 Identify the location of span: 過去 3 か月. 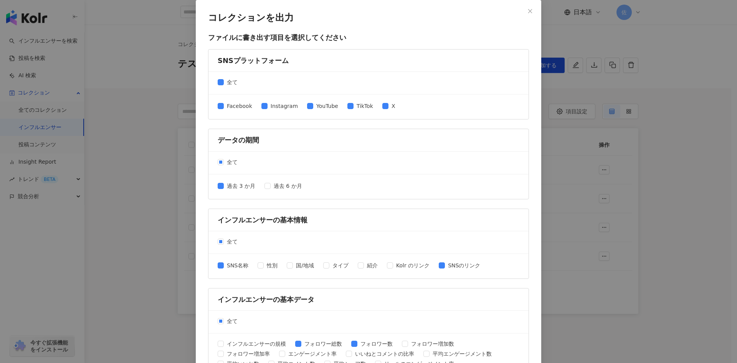
(241, 186).